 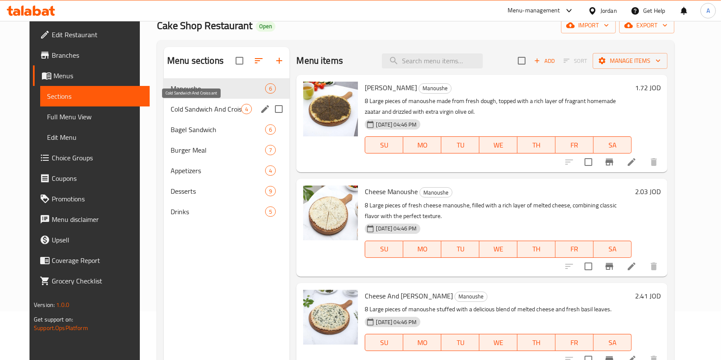 What do you see at coordinates (270, 150) in the screenshot?
I see `span: 7` at bounding box center [270, 150].